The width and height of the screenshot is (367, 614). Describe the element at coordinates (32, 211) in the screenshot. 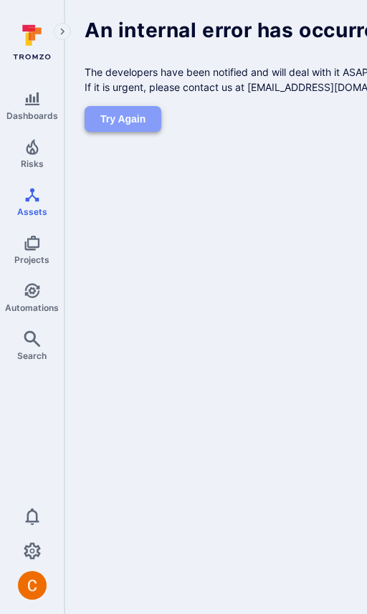

I see `span: Assets` at that location.